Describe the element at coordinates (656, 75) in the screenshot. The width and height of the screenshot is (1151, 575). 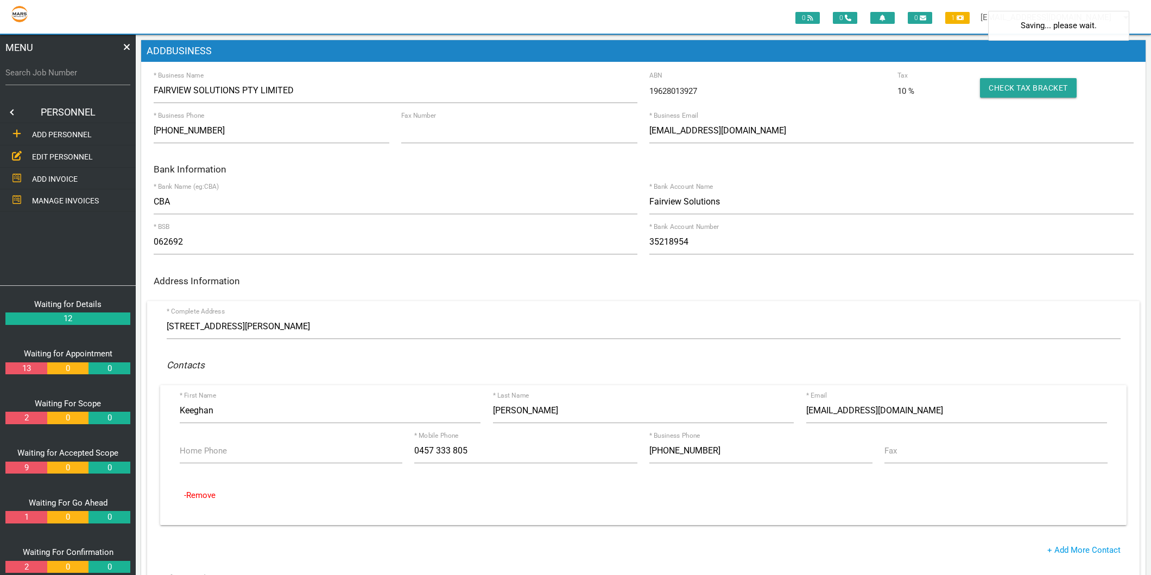
I see `label: ABN` at that location.